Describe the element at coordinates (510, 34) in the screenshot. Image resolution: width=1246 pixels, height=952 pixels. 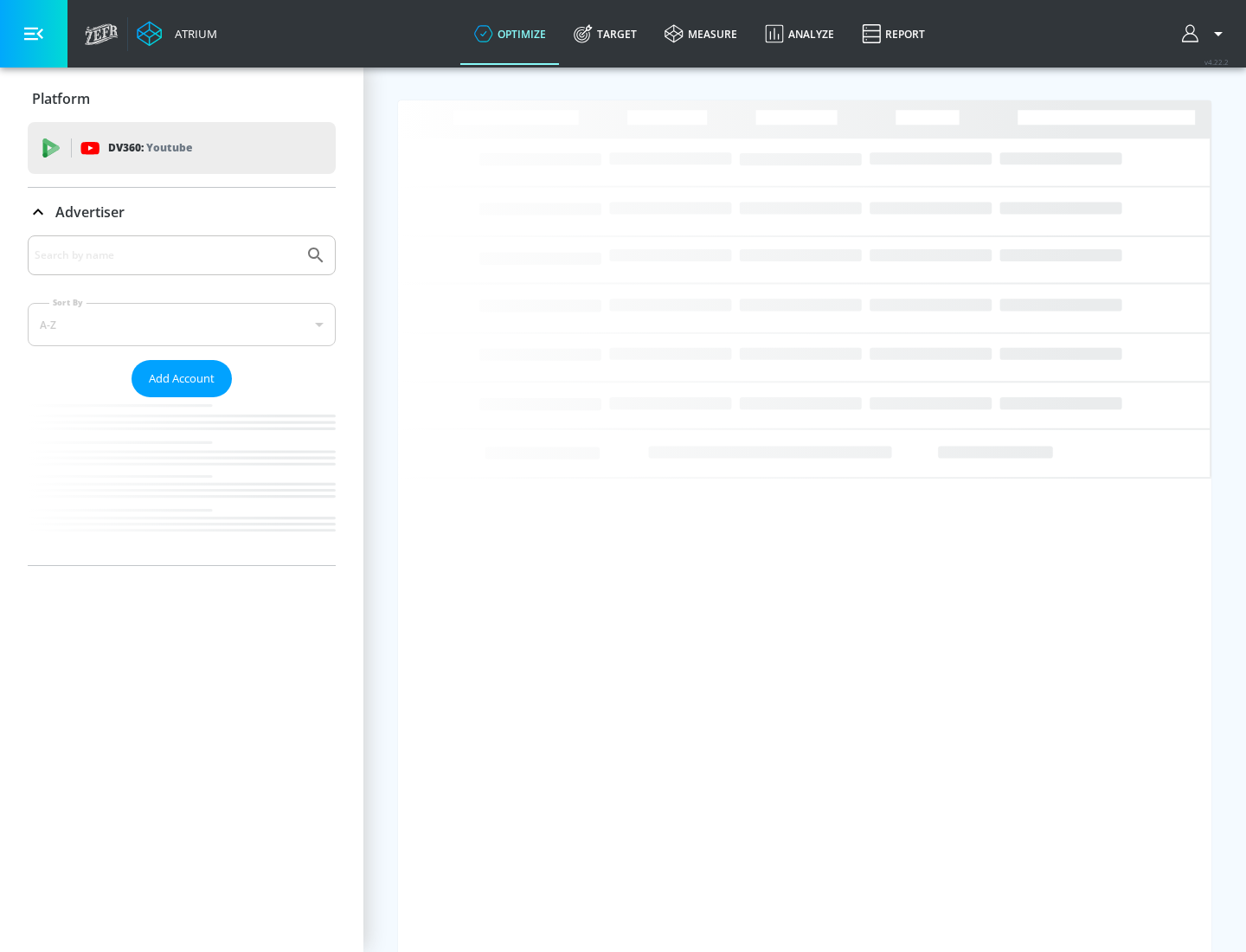
I see `a: optimize` at that location.